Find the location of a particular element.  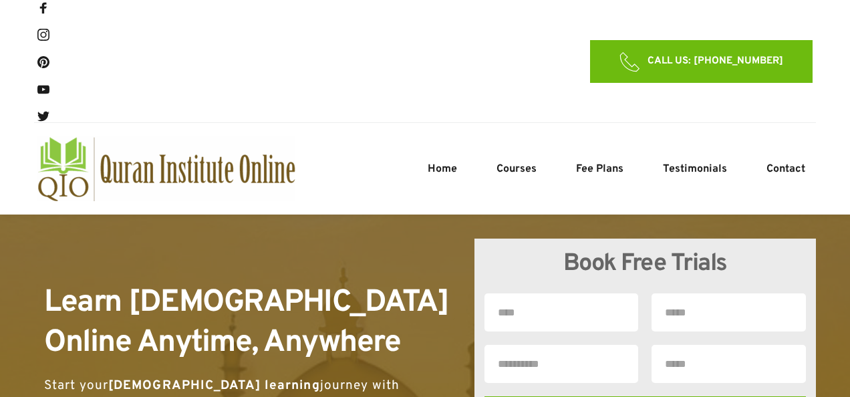

span: Contact is located at coordinates (786, 169).